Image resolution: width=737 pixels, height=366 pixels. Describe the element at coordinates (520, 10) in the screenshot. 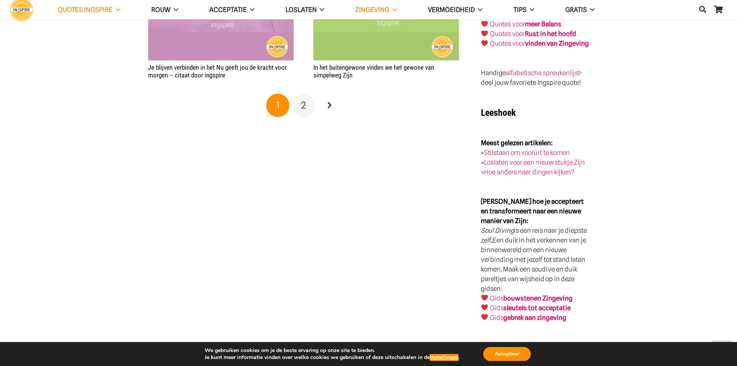

I see `span: TIPS` at that location.